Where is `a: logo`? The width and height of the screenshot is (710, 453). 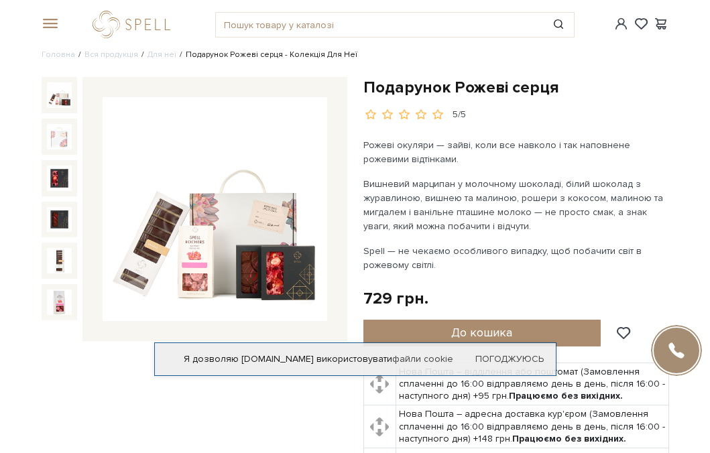
a: logo is located at coordinates (134, 24).